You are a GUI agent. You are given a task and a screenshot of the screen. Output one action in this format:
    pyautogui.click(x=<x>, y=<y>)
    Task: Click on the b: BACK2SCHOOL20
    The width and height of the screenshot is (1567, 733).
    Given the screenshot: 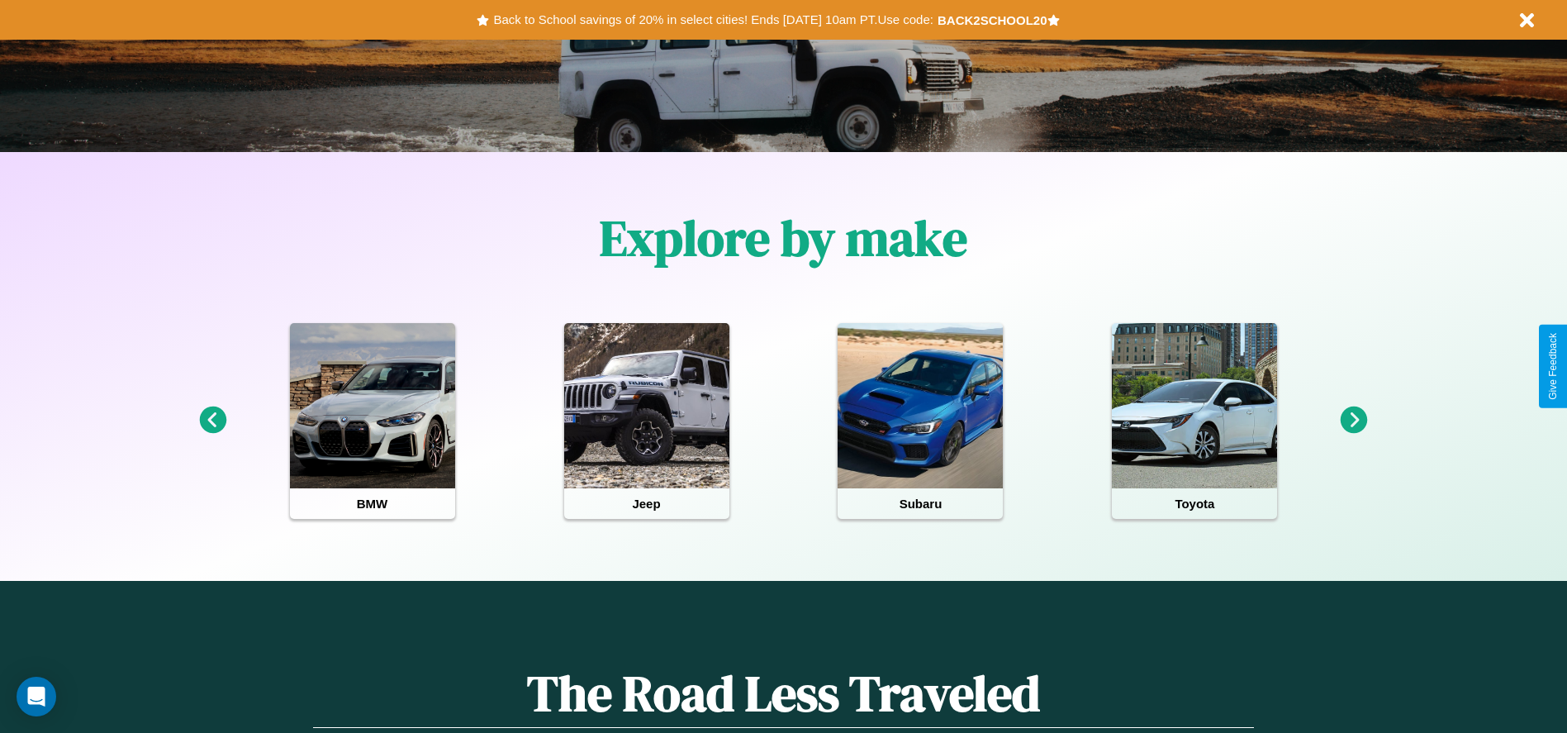 What is the action you would take?
    pyautogui.click(x=992, y=20)
    